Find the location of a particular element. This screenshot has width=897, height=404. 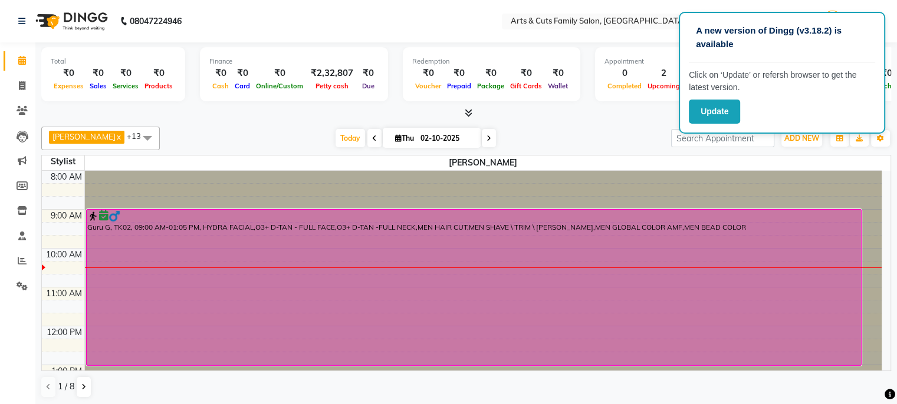

p: Click on ‘Update’ or refersh browser to get the latest version. is located at coordinates (782, 81).